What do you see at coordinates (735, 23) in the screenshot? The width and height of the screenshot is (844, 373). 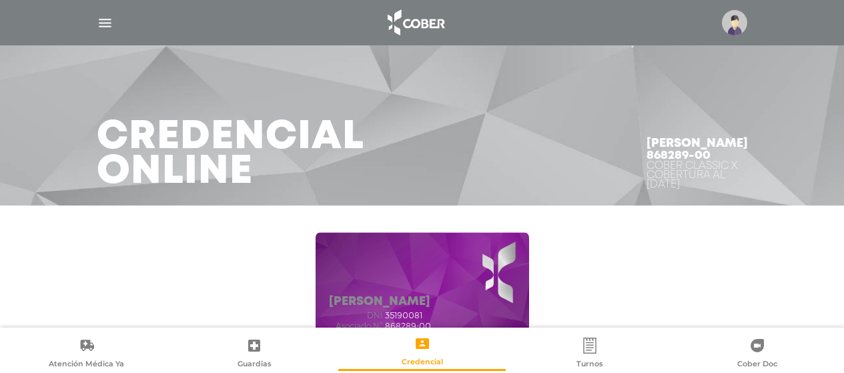 I see `img: profile-placeholder.svg` at bounding box center [735, 23].